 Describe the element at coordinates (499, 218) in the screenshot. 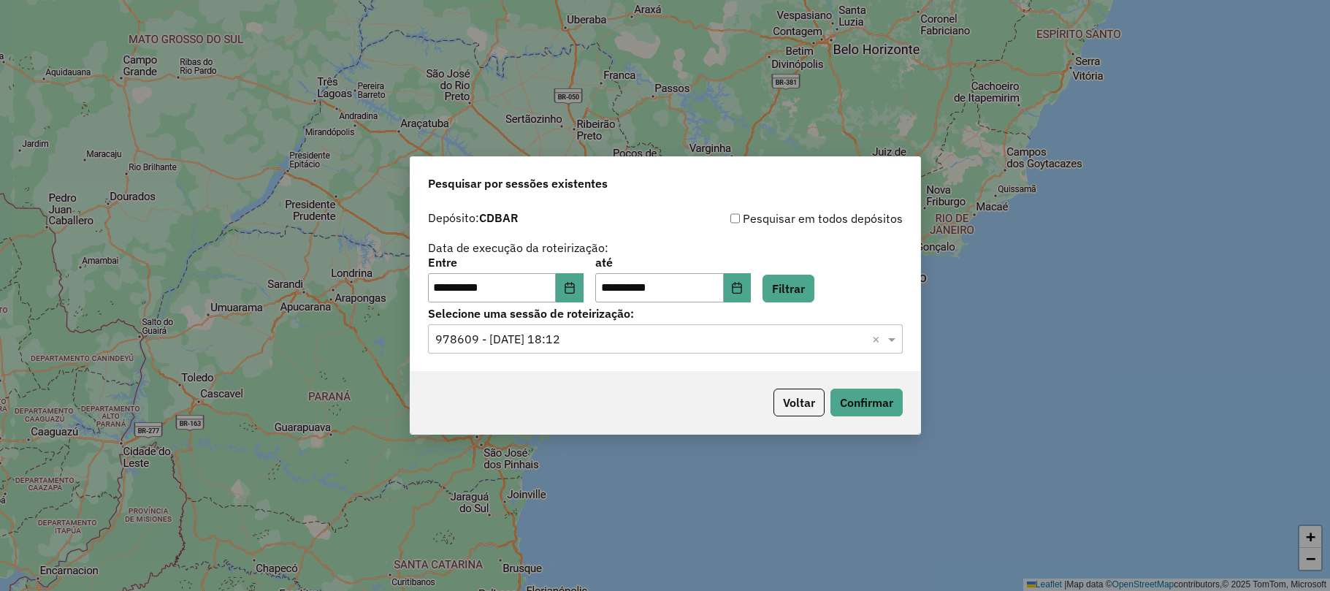

I see `strong: CDBAR` at that location.